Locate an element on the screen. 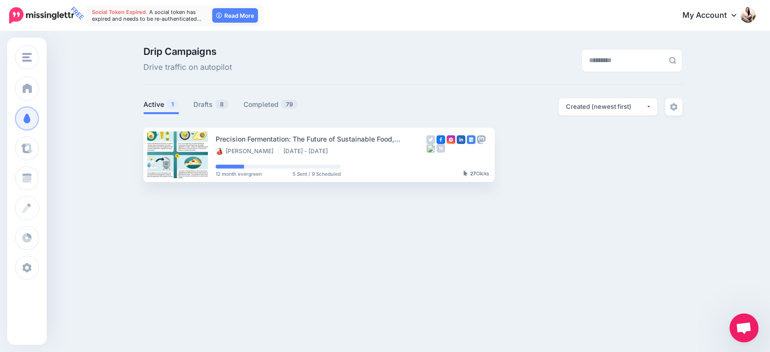  a: Completed79 is located at coordinates (271, 104).